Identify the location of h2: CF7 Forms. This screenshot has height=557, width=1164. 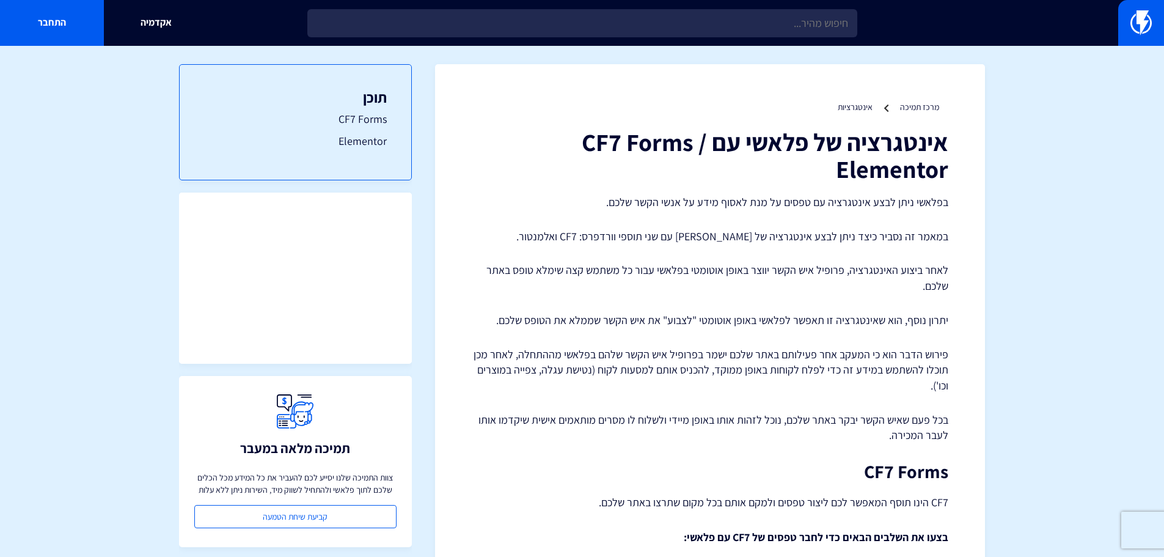
(710, 471).